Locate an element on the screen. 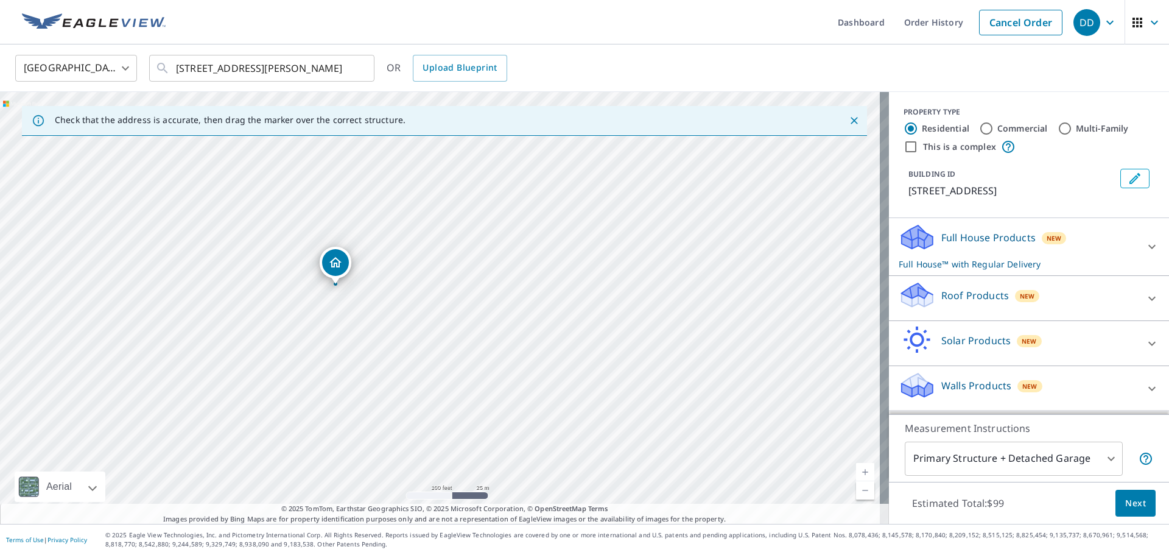  a: Current Level 18, Zoom In is located at coordinates (865, 472).